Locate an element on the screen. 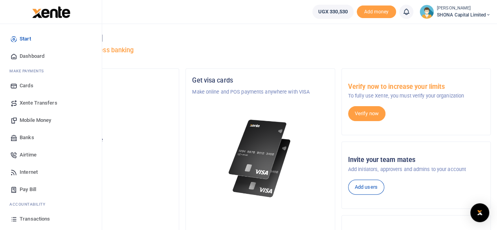 The width and height of the screenshot is (497, 230). span: UGX 330,530 is located at coordinates (332, 12).